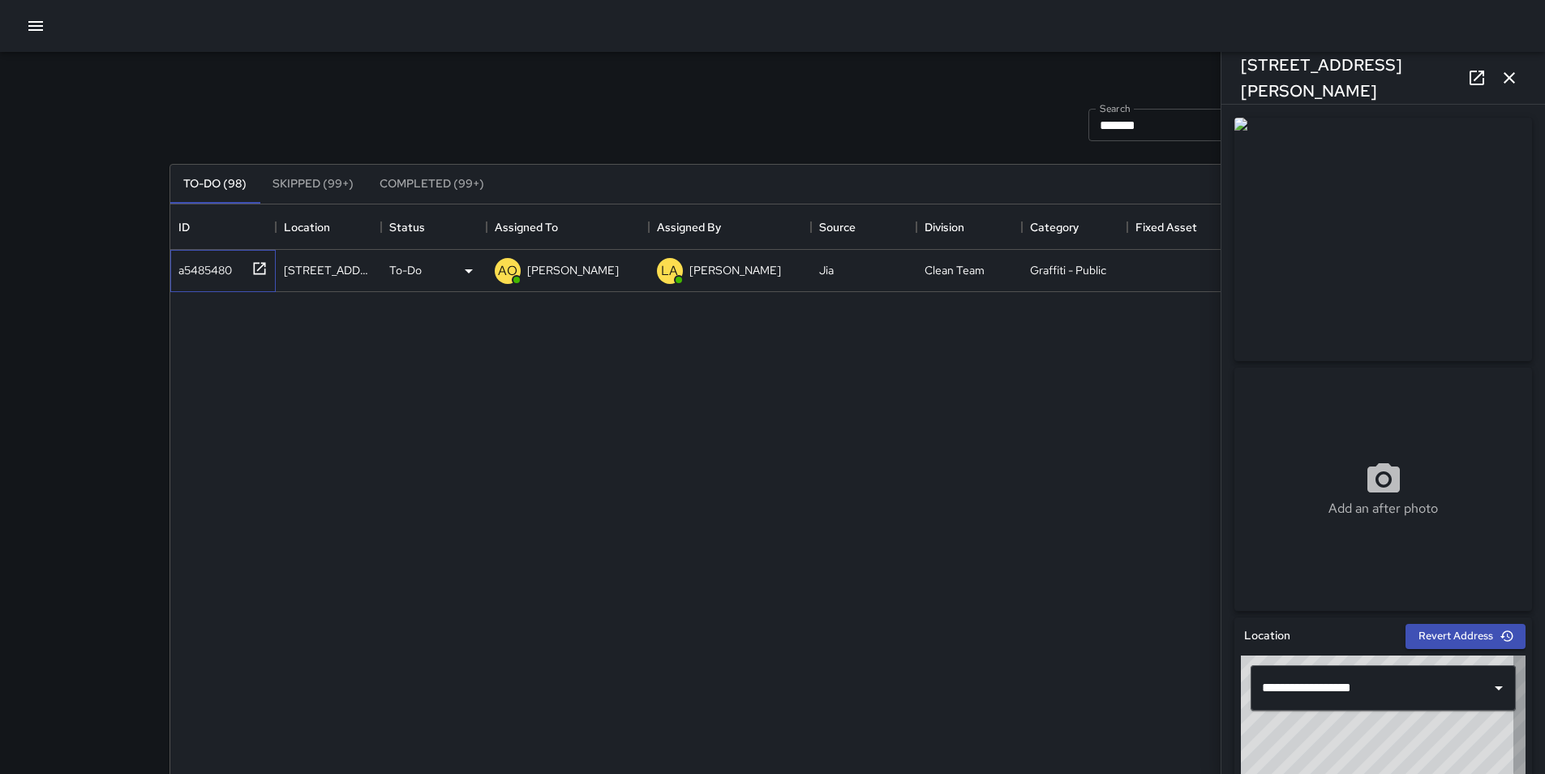  What do you see at coordinates (405, 270) in the screenshot?
I see `p: To-Do` at bounding box center [405, 270].